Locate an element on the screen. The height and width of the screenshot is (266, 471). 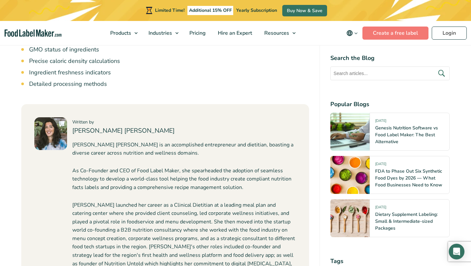
a: Industries is located at coordinates (162, 33).